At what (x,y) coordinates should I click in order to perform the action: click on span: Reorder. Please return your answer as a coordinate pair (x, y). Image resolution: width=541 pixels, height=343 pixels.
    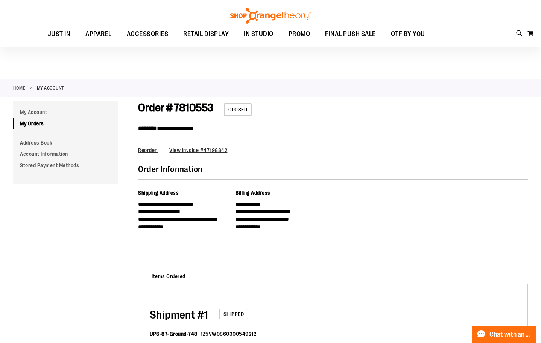
    Looking at the image, I should click on (147, 150).